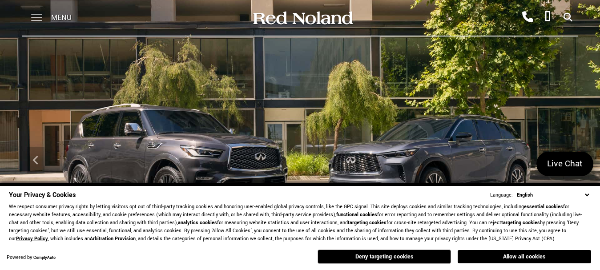 This screenshot has width=600, height=270. What do you see at coordinates (543, 206) in the screenshot?
I see `strong: essential cookies` at bounding box center [543, 206].